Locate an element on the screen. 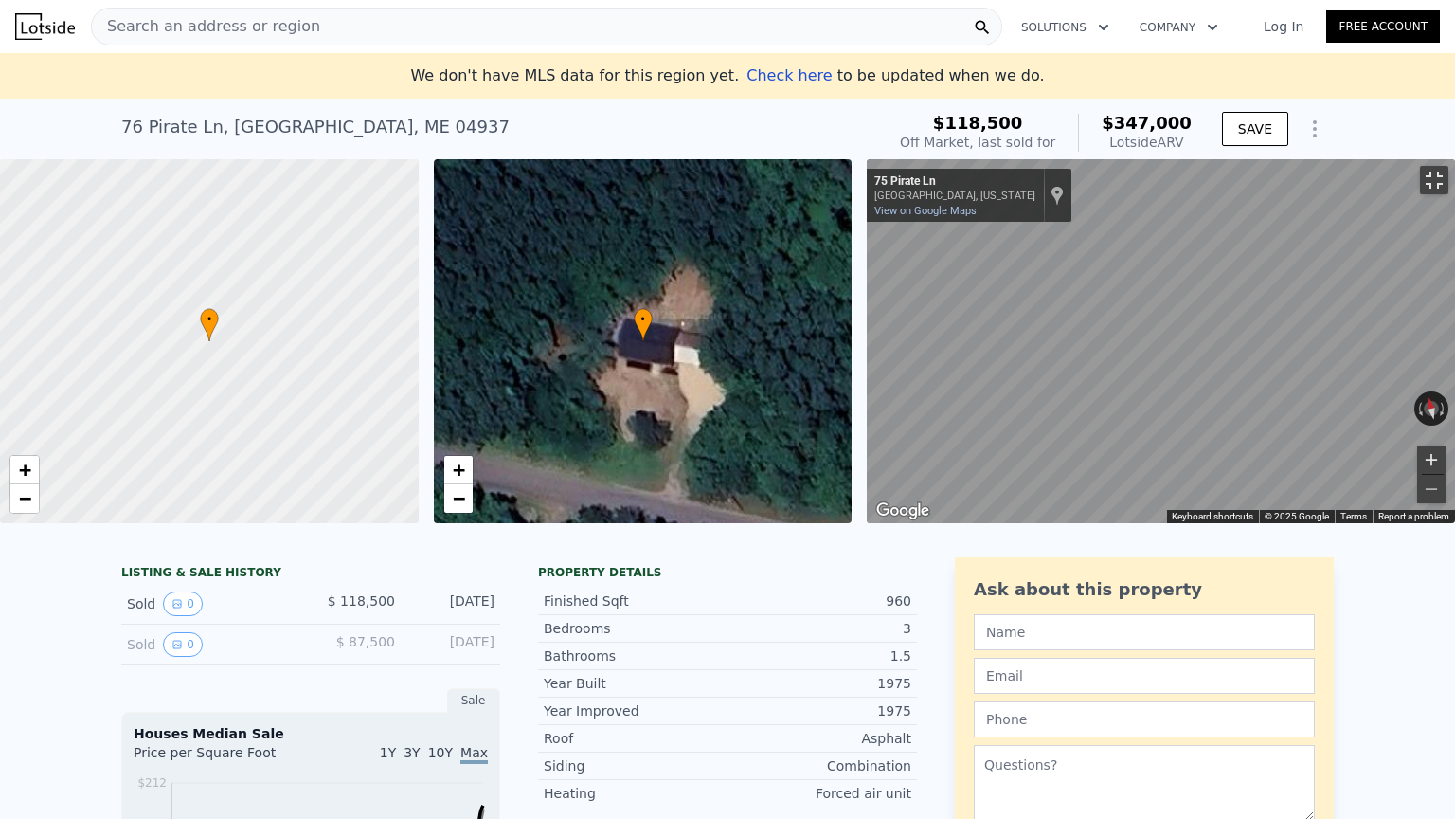  div: 75 Pirate Ln is located at coordinates (955, 182).